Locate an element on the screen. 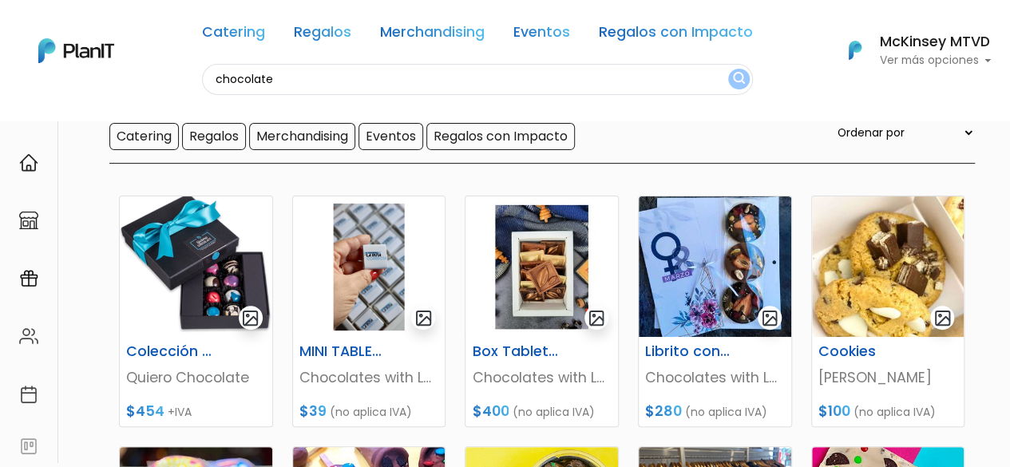  img: thumb_Mendiants.jpeg is located at coordinates (715, 267).